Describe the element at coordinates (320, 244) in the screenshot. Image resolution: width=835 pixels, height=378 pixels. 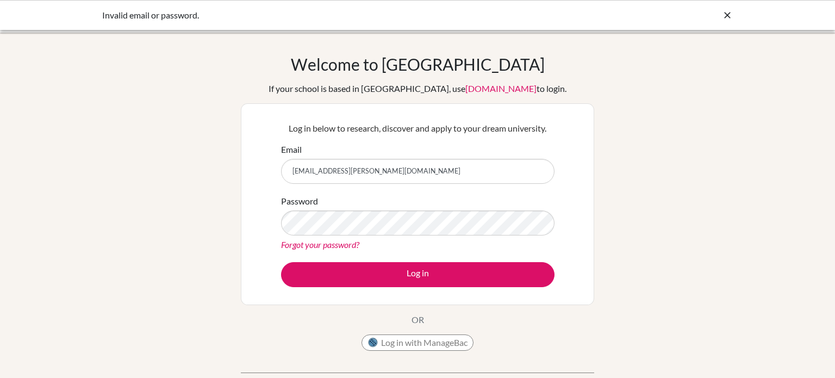
I see `a: Forgot your password?` at that location.